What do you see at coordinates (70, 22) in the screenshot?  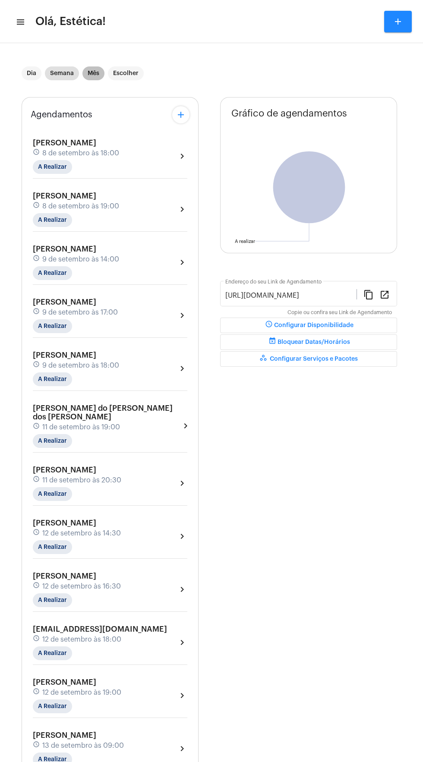 I see `span: Olá, Estética!` at bounding box center [70, 22].